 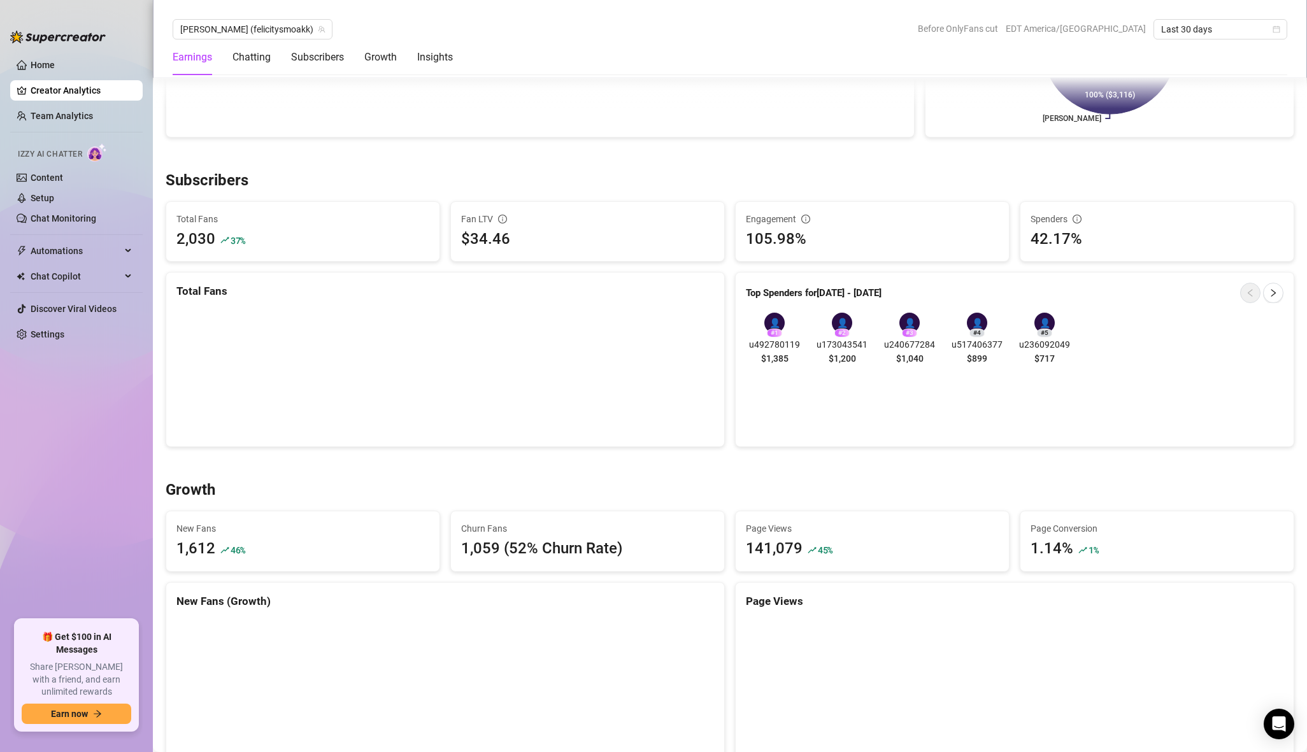 I want to click on a: Home, so click(x=43, y=65).